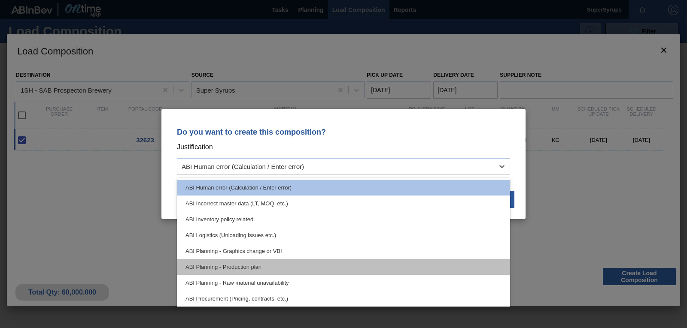 The image size is (687, 328). Describe the element at coordinates (343, 132) in the screenshot. I see `p: Do you want to create this composition?` at that location.